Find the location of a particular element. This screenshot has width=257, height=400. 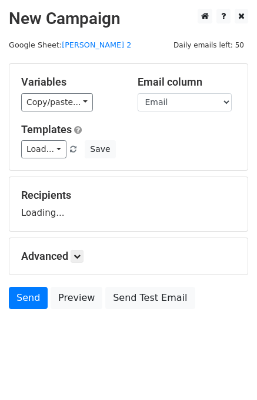

a: Daily emails left: 50 is located at coordinates (208, 45).